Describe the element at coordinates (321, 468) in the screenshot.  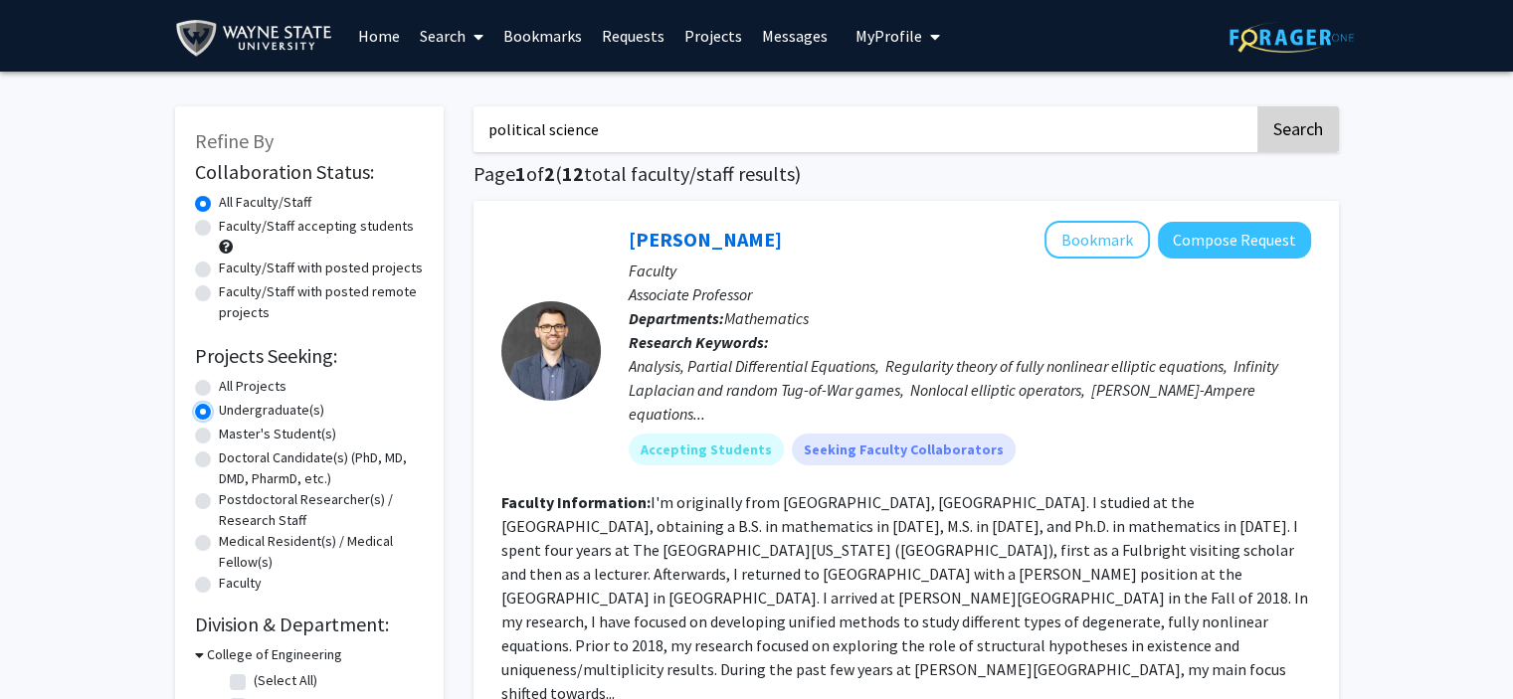
I see `label: Doctoral Candidate(s) (PhD, MD, DMD, PharmD, etc.)` at that location.